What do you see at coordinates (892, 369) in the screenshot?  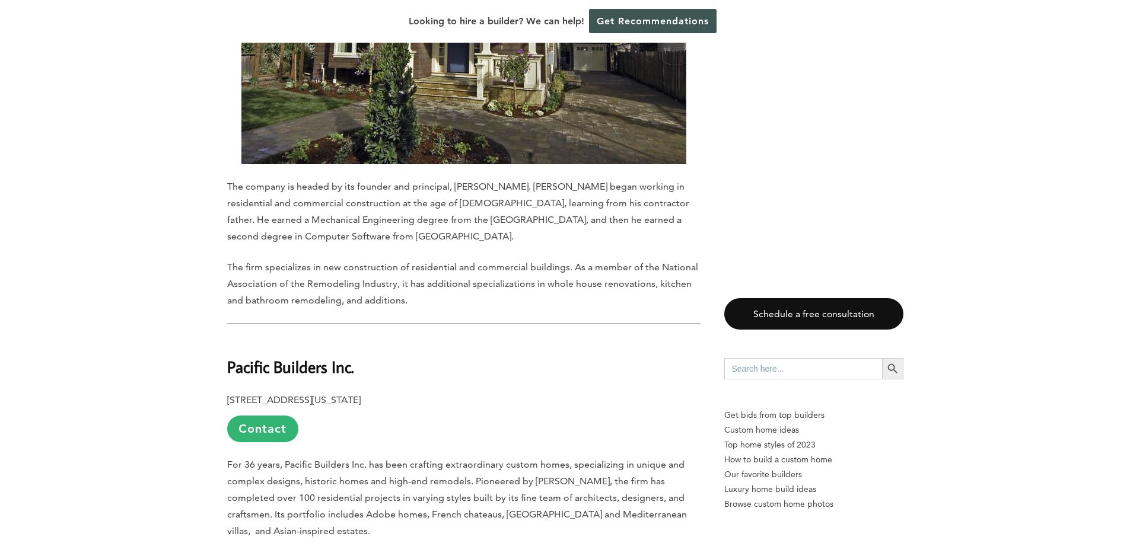 I see `svg: Search` at bounding box center [892, 369].